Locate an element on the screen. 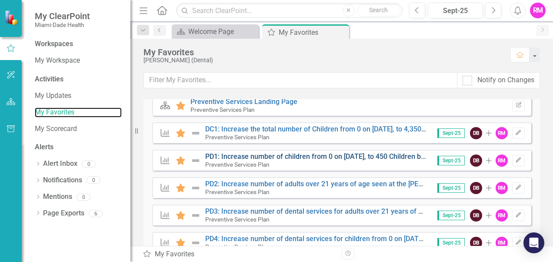 The image size is (553, 262). div: Workspaces is located at coordinates (54, 44).